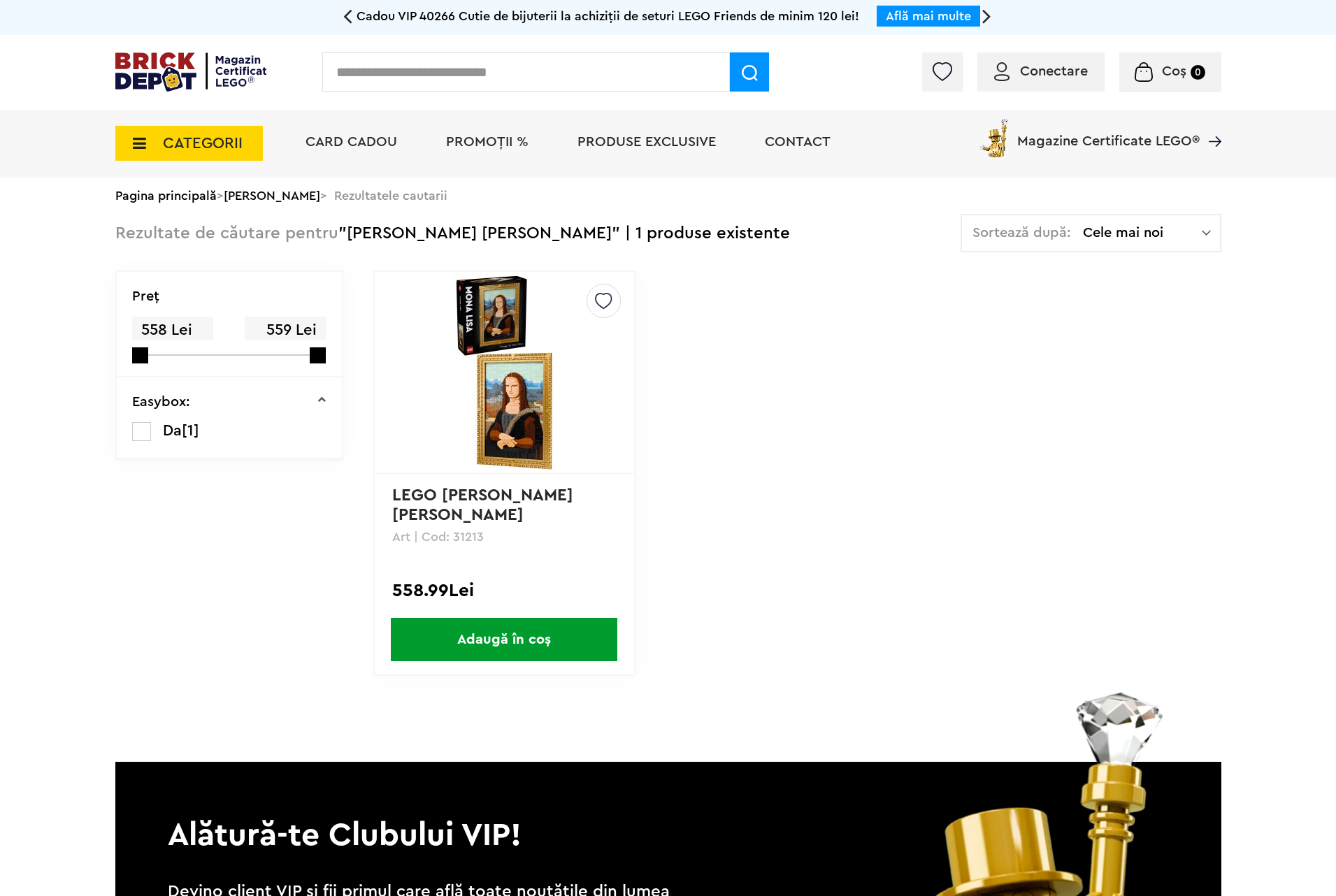  Describe the element at coordinates (203, 143) in the screenshot. I see `span: CATEGORII` at that location.